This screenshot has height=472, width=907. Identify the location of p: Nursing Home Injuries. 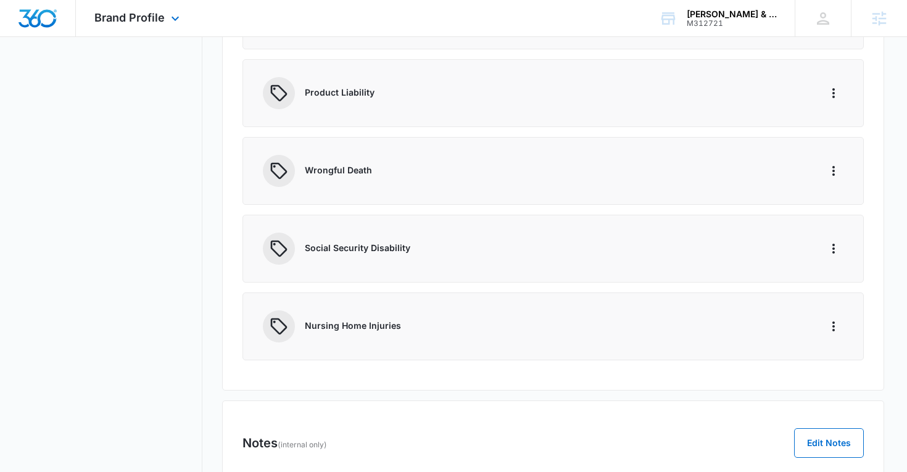
(555, 325).